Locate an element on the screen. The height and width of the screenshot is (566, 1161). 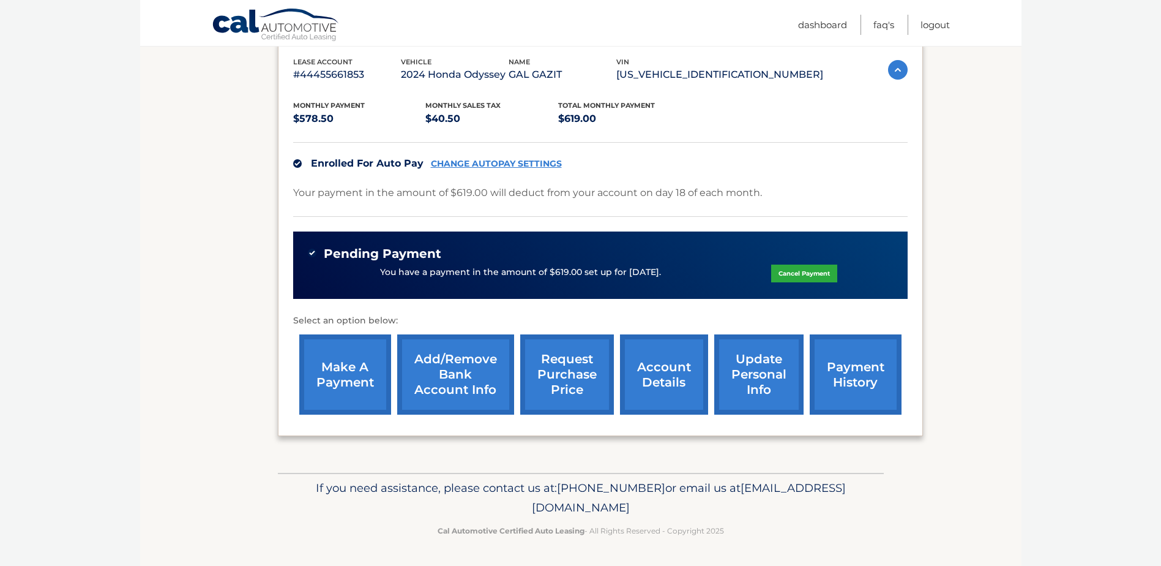
img: check.svg is located at coordinates (298, 163).